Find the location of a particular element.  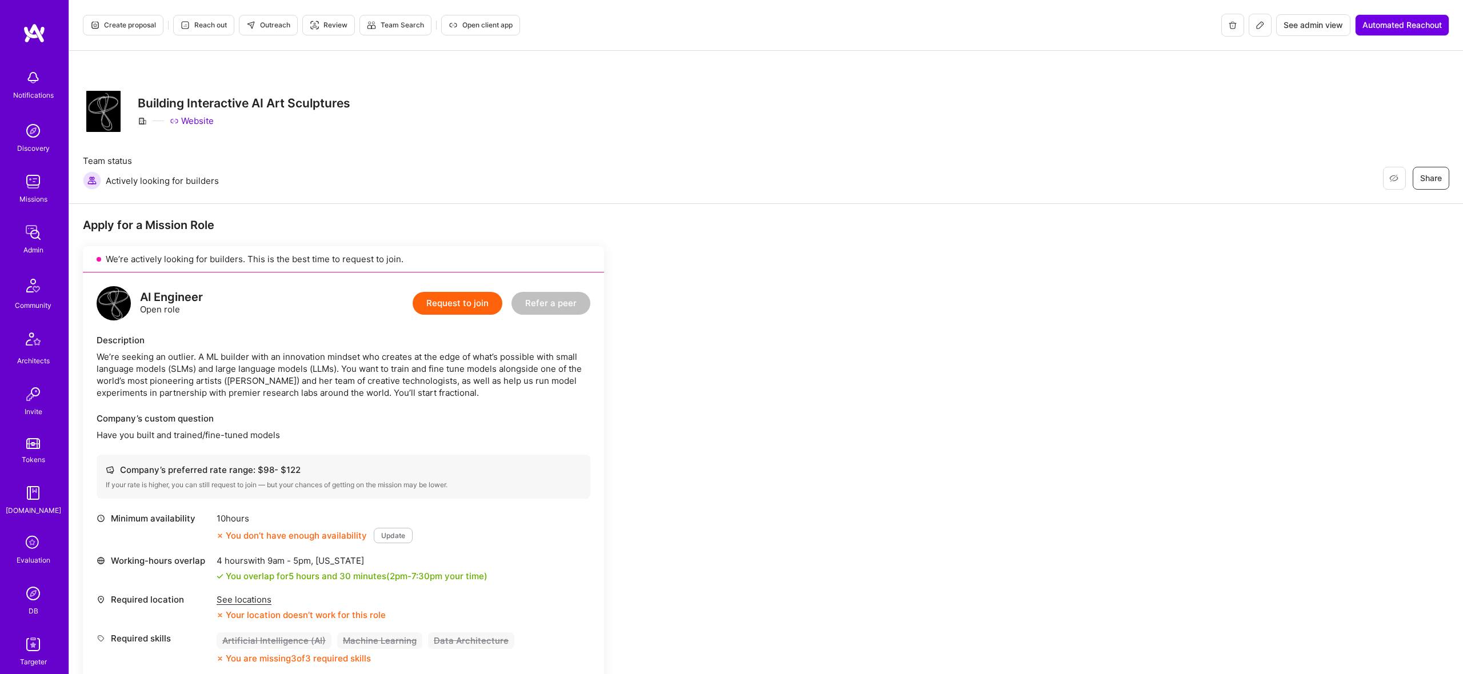

img: admin teamwork is located at coordinates (33, 233).